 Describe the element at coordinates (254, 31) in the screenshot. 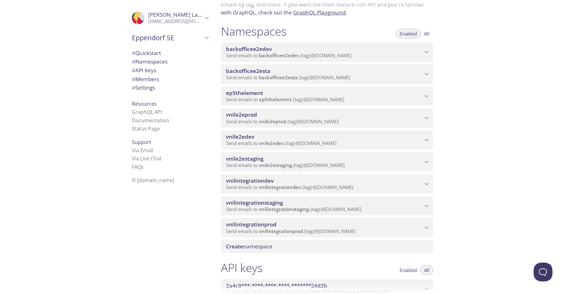

I see `h1: Namespaces` at that location.